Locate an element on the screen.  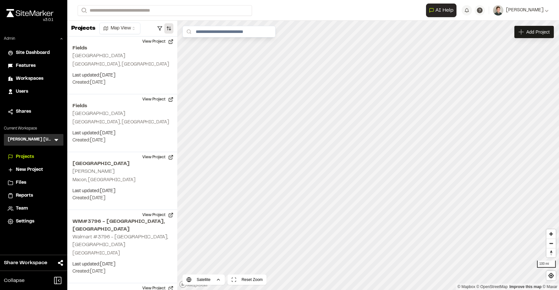
button: Open AI Assistant is located at coordinates (441, 10).